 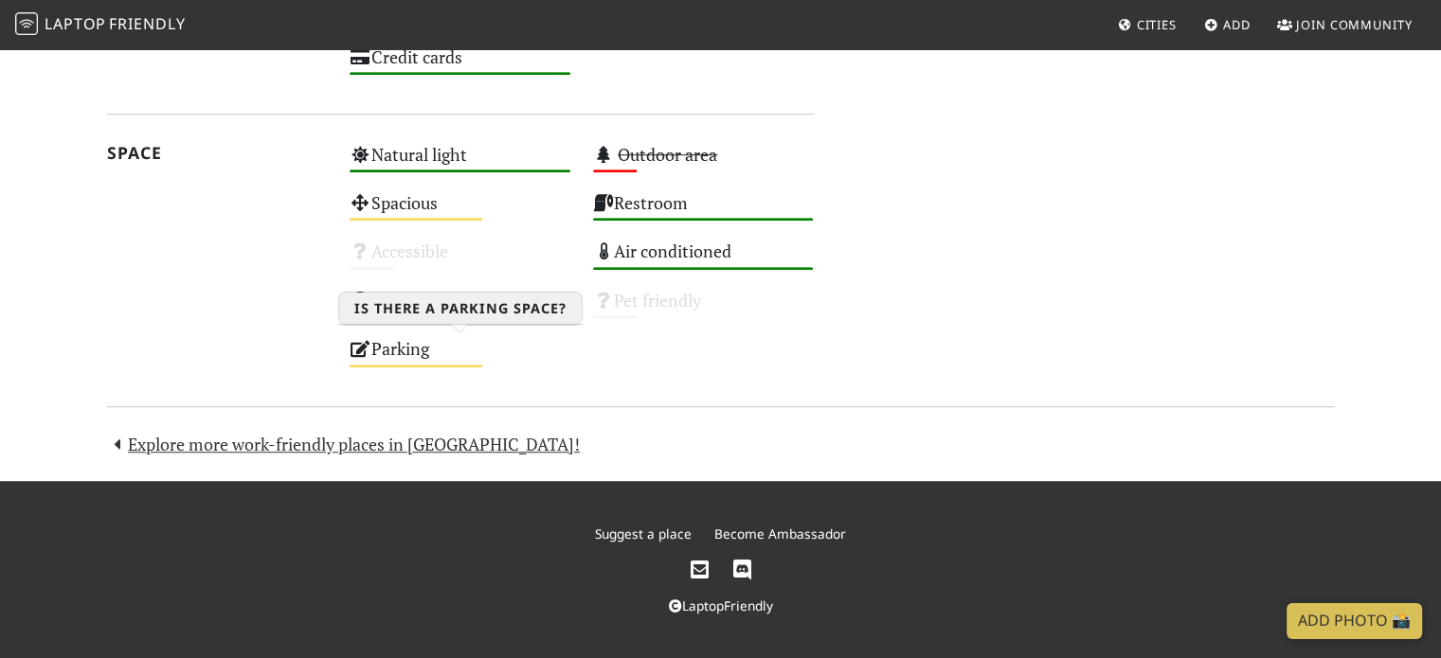 I want to click on a: LaptopFriendly, so click(x=721, y=605).